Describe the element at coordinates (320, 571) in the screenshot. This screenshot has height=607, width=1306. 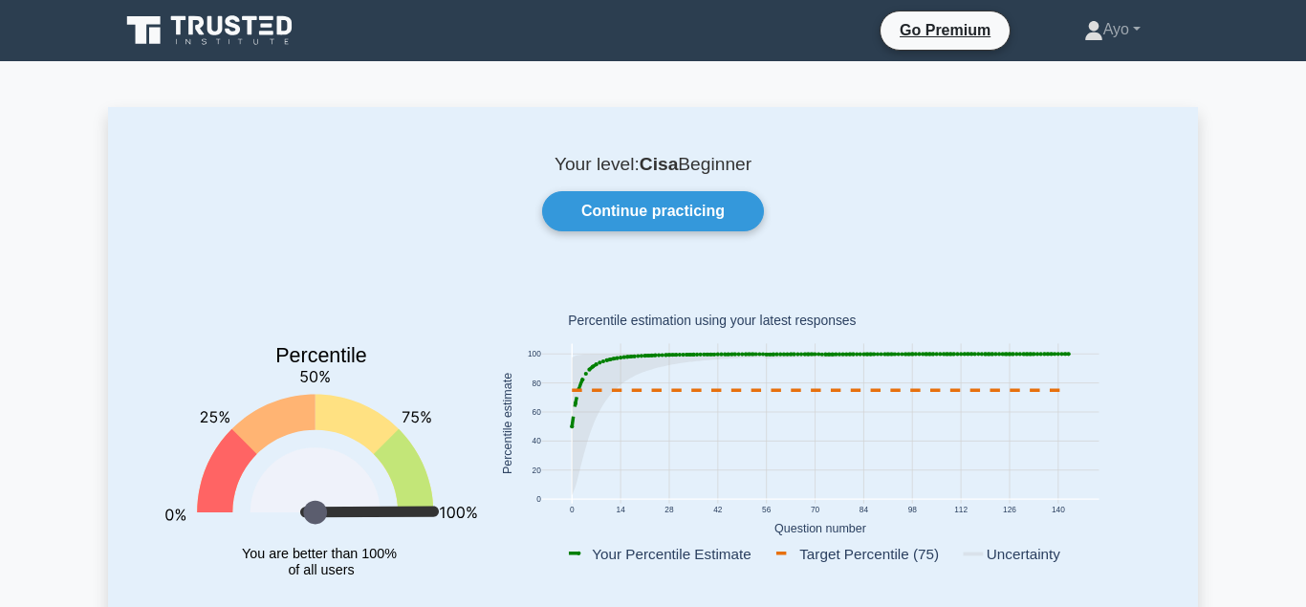
I see `tspan: of all users` at that location.